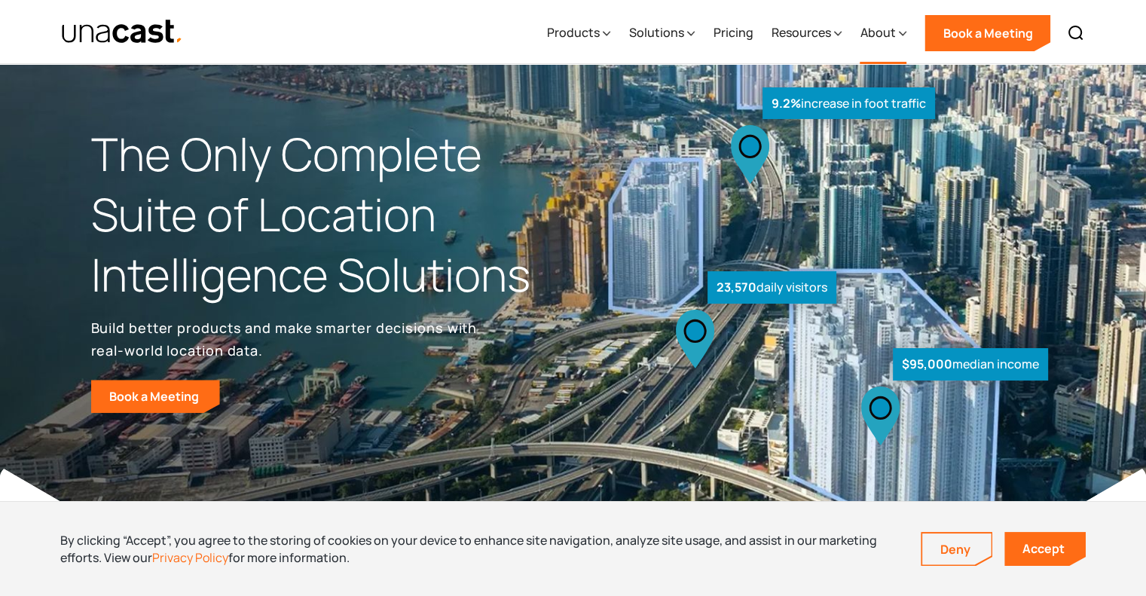 The image size is (1146, 596). Describe the element at coordinates (122, 32) in the screenshot. I see `img: Unacast text logo` at that location.